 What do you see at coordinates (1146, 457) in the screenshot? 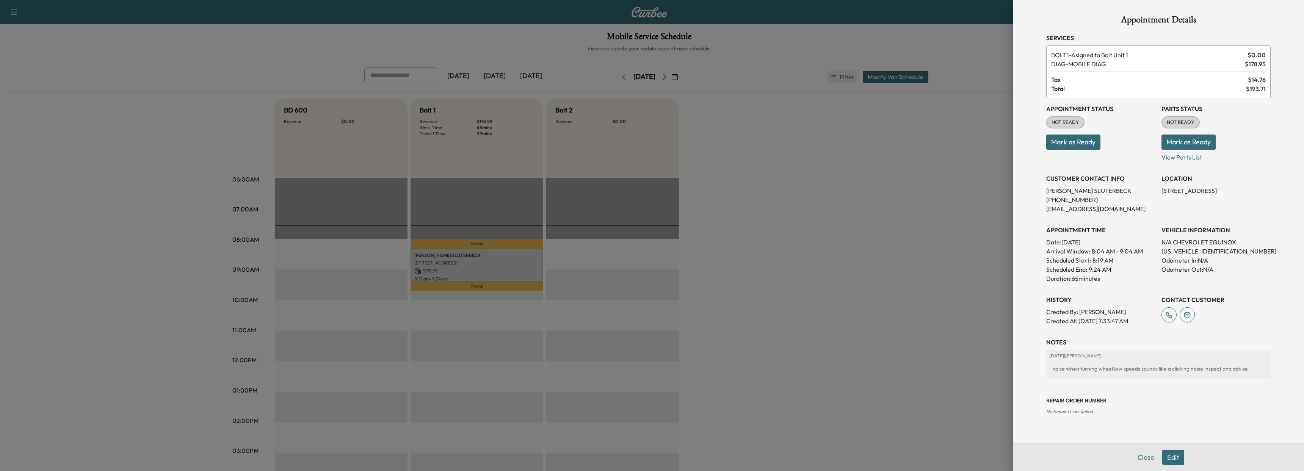
I see `button: Close` at bounding box center [1146, 457].